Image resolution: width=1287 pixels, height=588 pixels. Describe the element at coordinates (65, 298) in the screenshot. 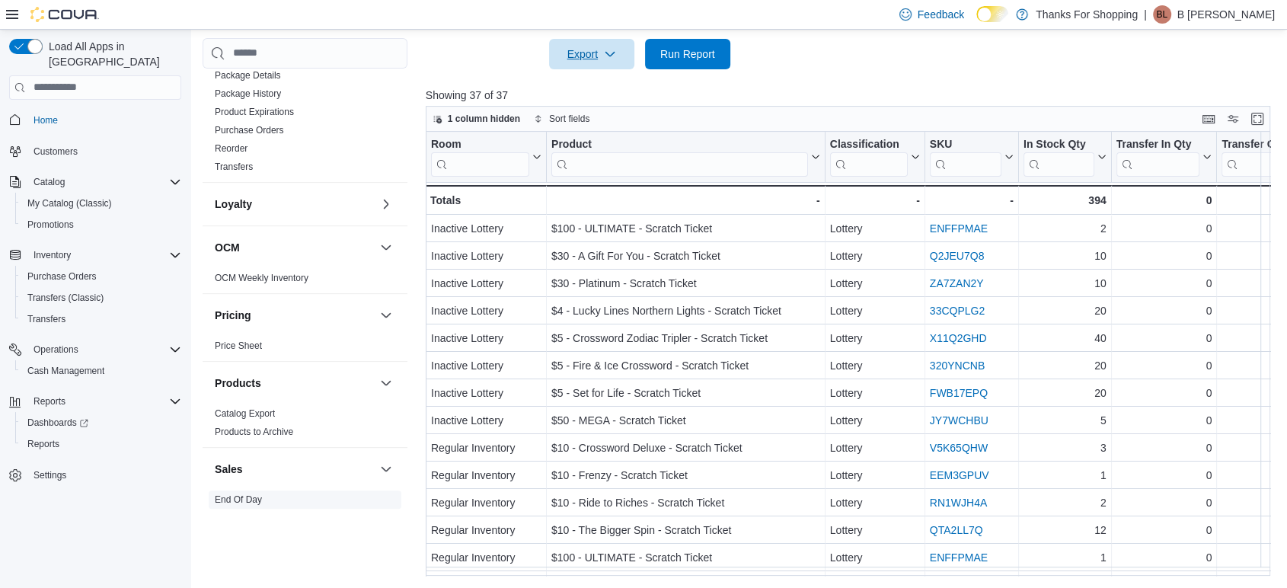

I see `a: Transfers (Classic)` at that location.